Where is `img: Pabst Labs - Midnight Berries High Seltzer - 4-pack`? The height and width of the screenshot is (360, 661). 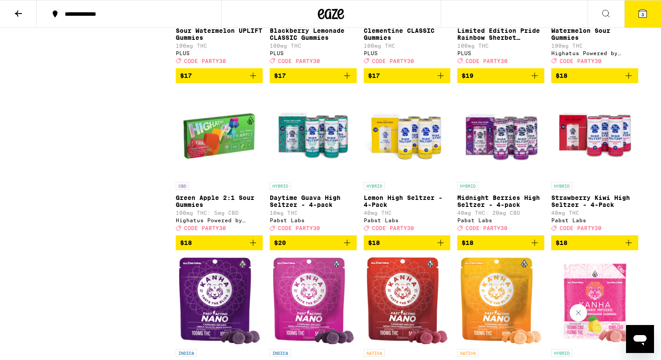 img: Pabst Labs - Midnight Berries High Seltzer - 4-pack is located at coordinates (501, 134).